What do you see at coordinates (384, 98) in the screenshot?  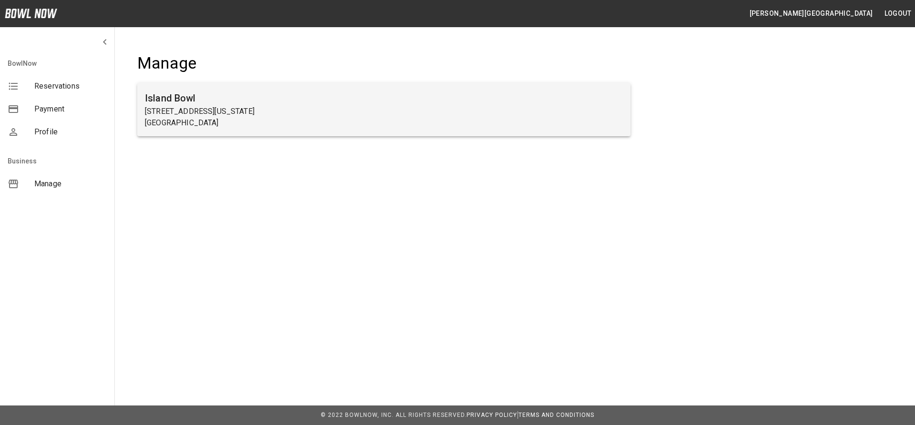 I see `h6: Island Bowl` at bounding box center [384, 98].